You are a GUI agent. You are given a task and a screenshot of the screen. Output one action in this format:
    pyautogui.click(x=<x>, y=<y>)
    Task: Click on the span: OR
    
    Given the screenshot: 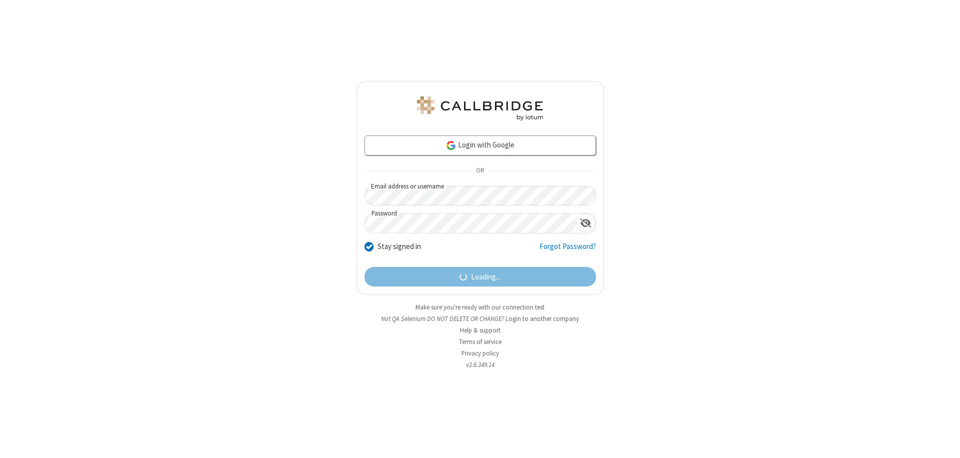 What is the action you would take?
    pyautogui.click(x=480, y=171)
    